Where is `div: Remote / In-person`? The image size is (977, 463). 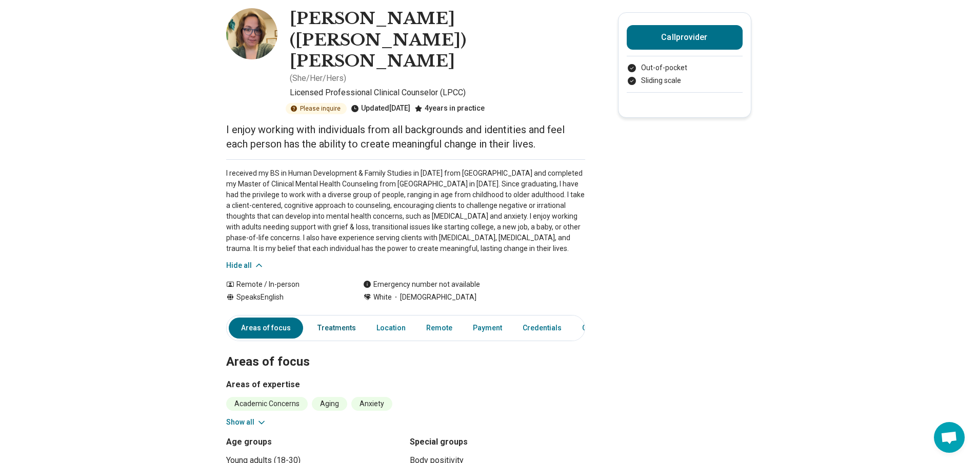
div: Remote / In-person is located at coordinates (284, 284).